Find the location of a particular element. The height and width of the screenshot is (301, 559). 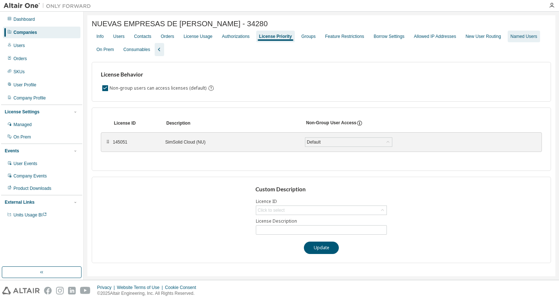

div: Named Users is located at coordinates (524, 36).